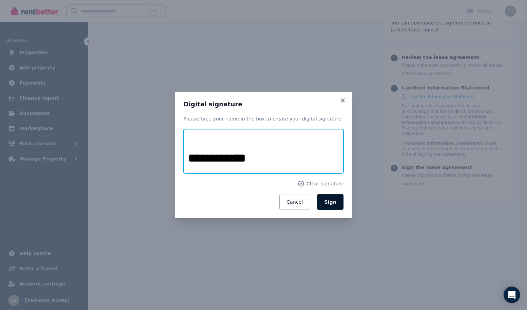 This screenshot has height=310, width=527. Describe the element at coordinates (263, 104) in the screenshot. I see `h3: Digital signature` at that location.